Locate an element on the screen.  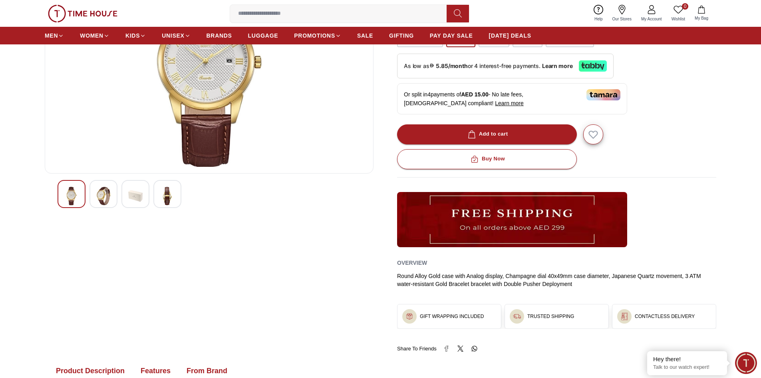
span: PAY DAY SALE is located at coordinates (452, 36).